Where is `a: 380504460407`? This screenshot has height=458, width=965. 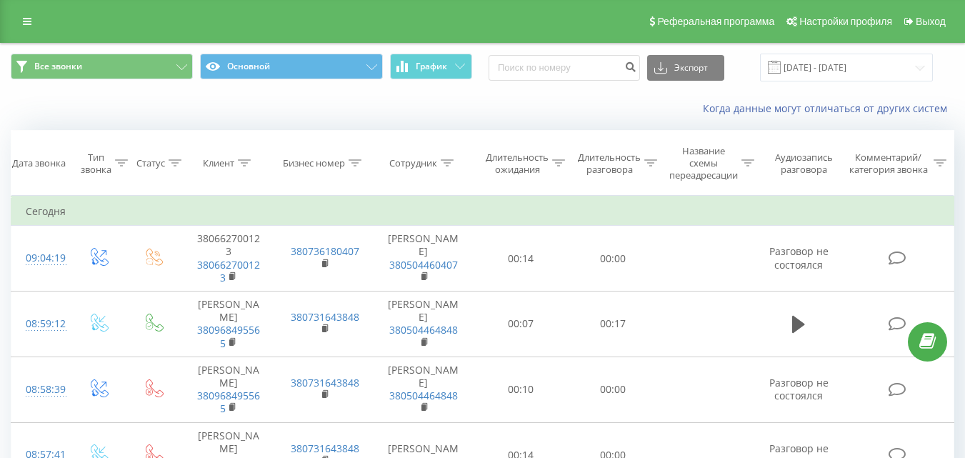
a: 380504460407 is located at coordinates (423, 264).